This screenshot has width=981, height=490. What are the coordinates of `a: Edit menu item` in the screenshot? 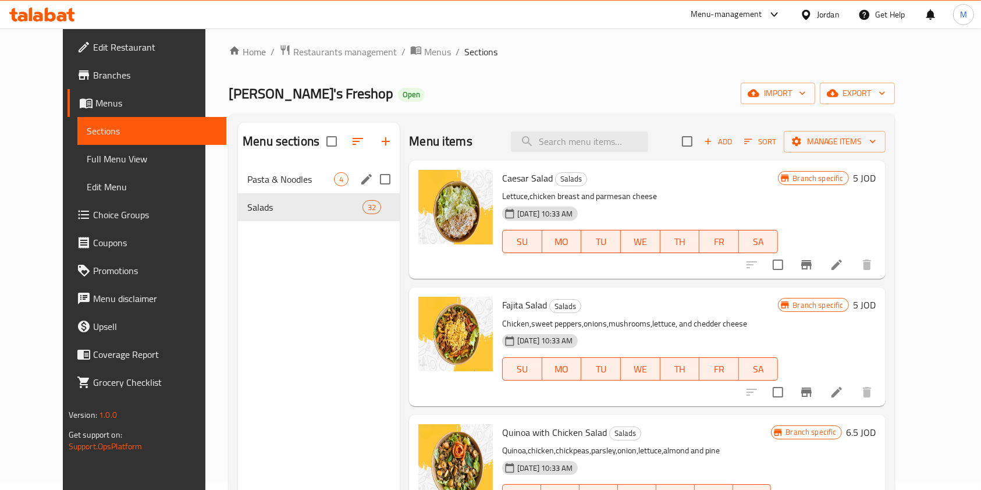 It's located at (837, 392).